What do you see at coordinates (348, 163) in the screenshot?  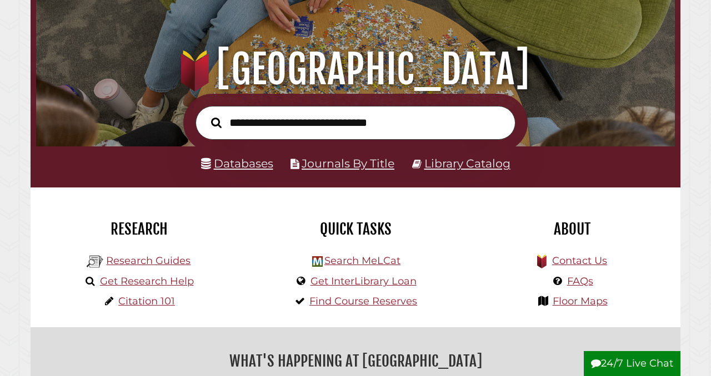 I see `a: Journals By Title` at bounding box center [348, 163].